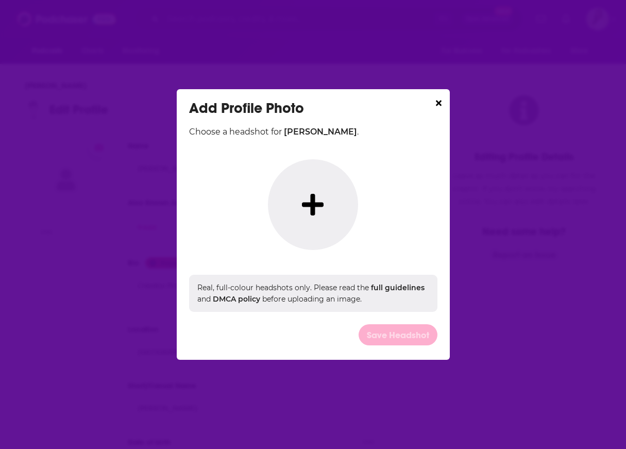 This screenshot has height=449, width=626. I want to click on a: full guidelines, so click(398, 288).